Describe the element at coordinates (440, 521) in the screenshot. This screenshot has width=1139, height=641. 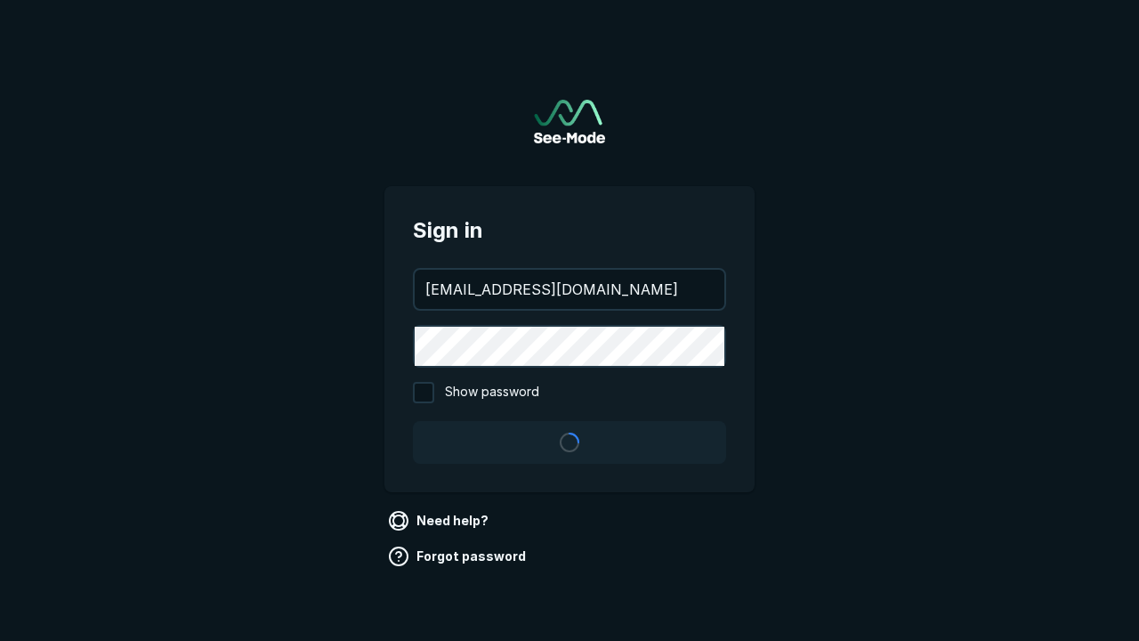
I see `a: Need help?` at that location.